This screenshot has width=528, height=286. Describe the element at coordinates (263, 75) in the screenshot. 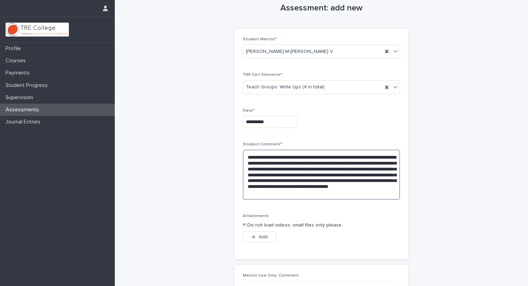

I see `span: TRE Cert Elements` at that location.